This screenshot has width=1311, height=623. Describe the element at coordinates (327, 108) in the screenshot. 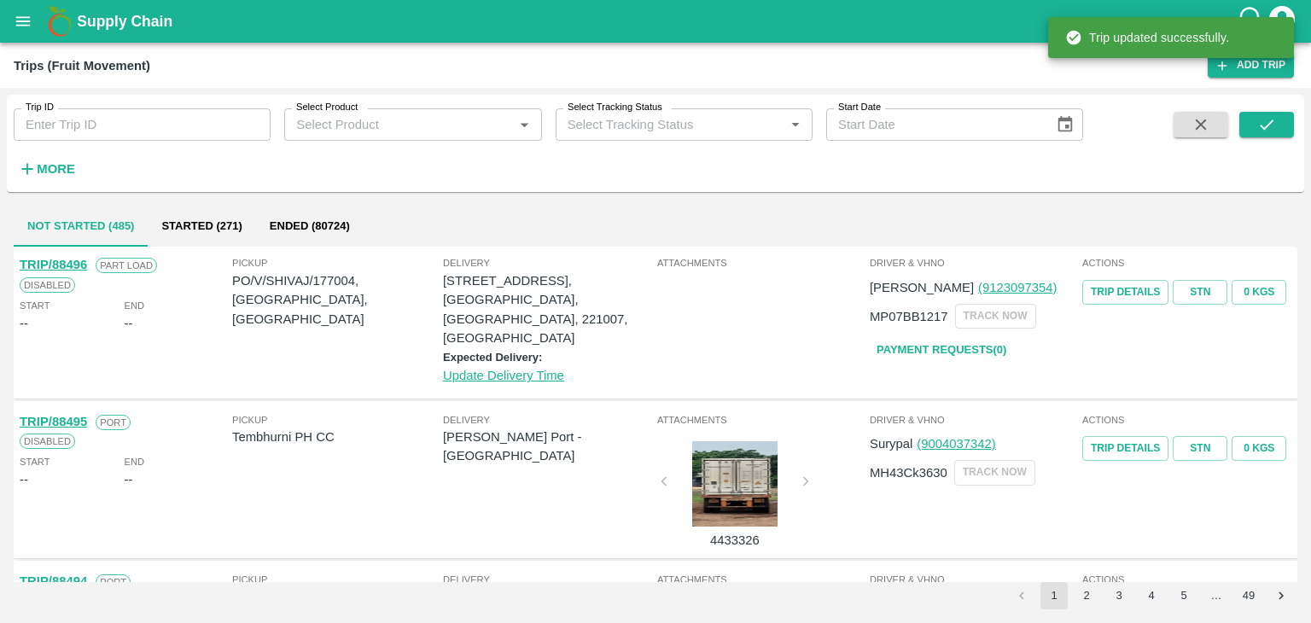

I see `label: Select Product` at that location.